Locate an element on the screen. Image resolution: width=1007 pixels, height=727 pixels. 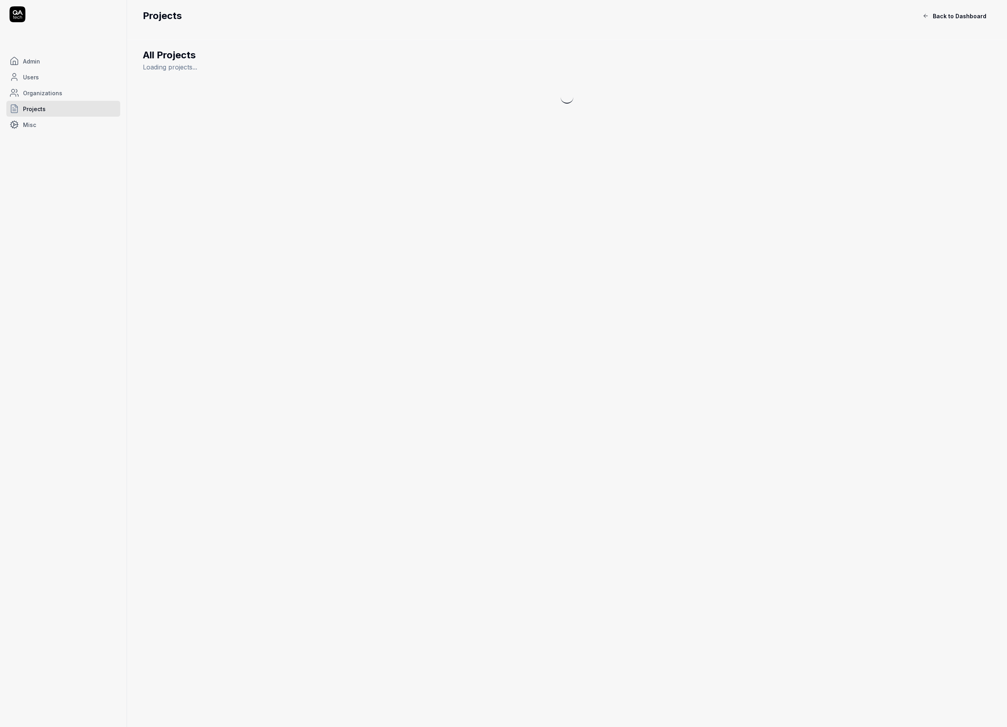
p: Loading projects... is located at coordinates (170, 67).